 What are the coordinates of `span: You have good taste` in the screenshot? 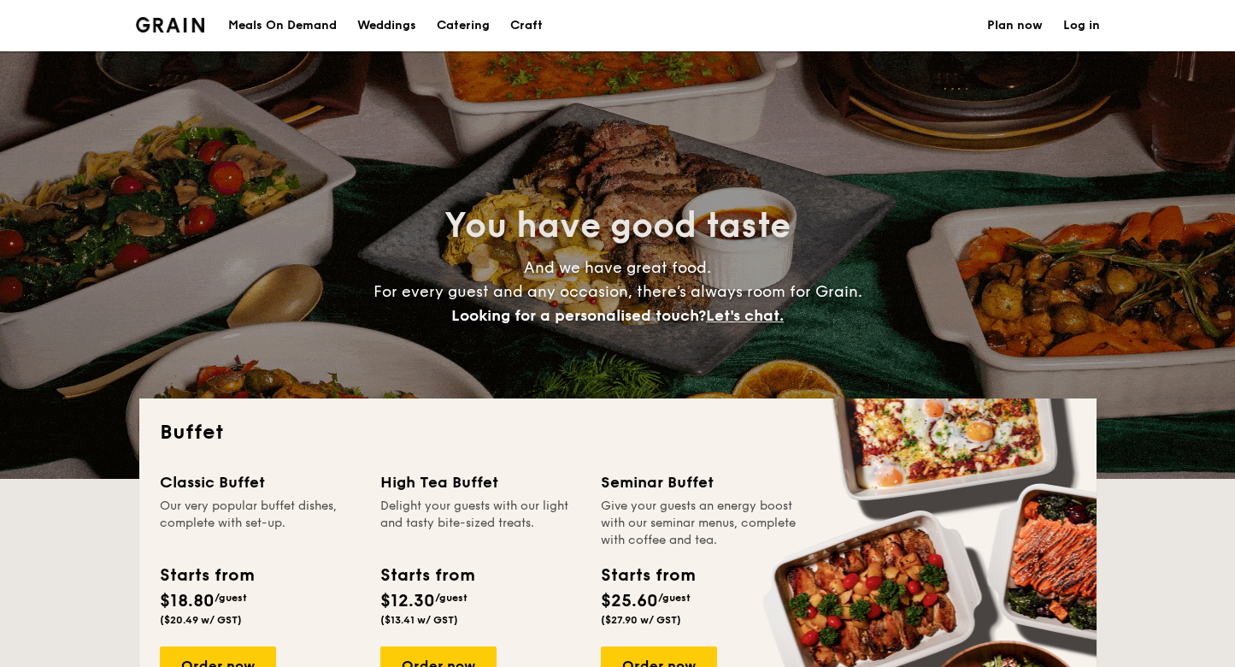 It's located at (617, 226).